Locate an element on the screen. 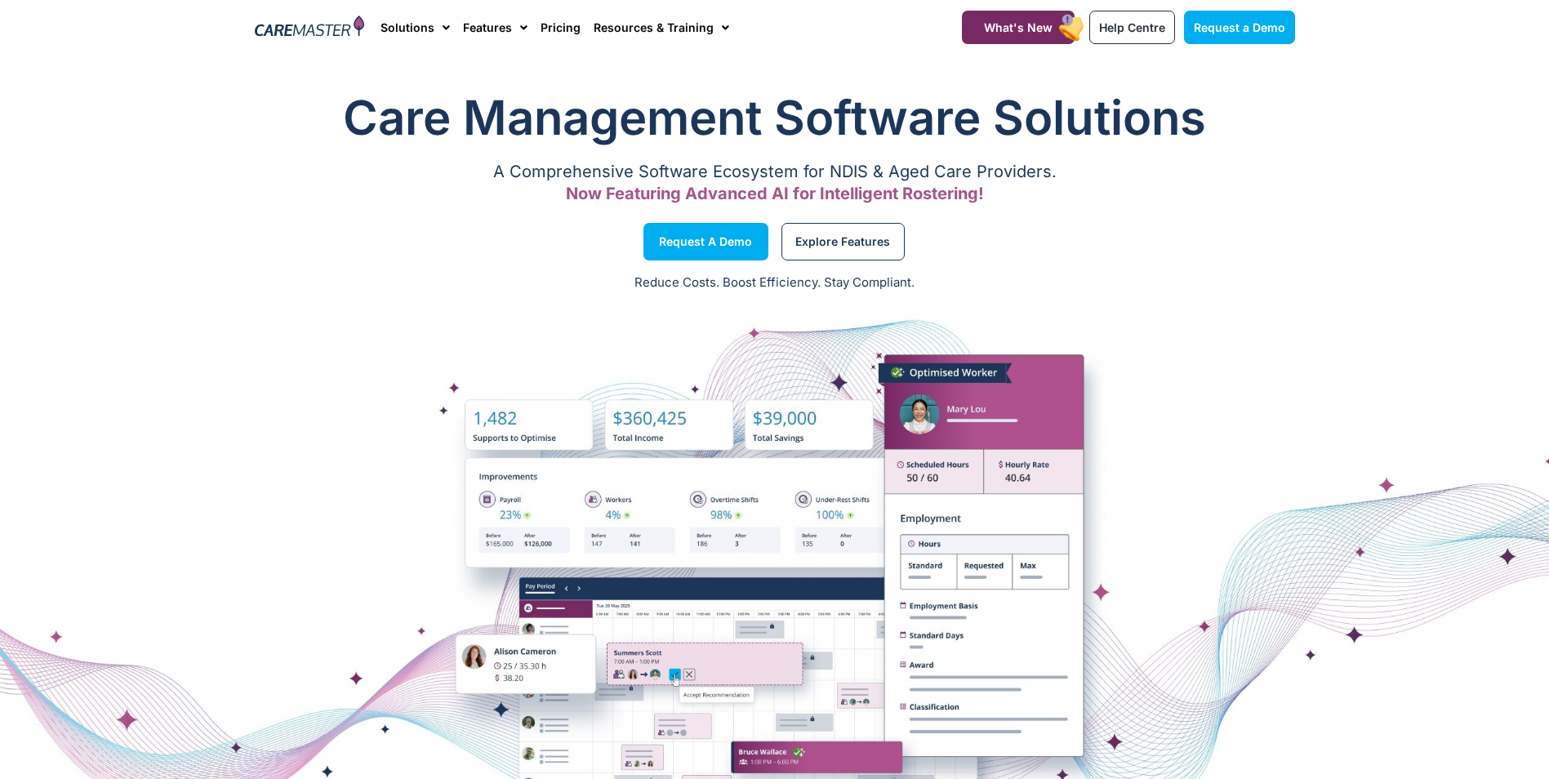 This screenshot has height=779, width=1549. h1: Care Management Software Solutions is located at coordinates (775, 118).